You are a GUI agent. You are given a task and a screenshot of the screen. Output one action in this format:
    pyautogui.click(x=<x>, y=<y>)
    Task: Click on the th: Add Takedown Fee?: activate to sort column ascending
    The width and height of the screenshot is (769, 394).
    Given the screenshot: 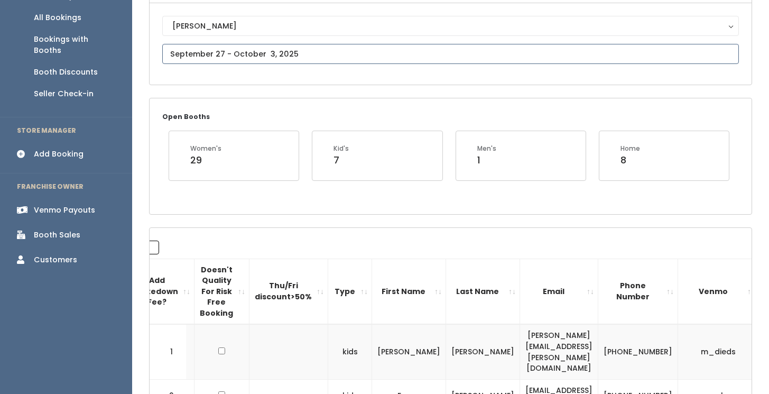 What is the action you would take?
    pyautogui.click(x=162, y=291)
    